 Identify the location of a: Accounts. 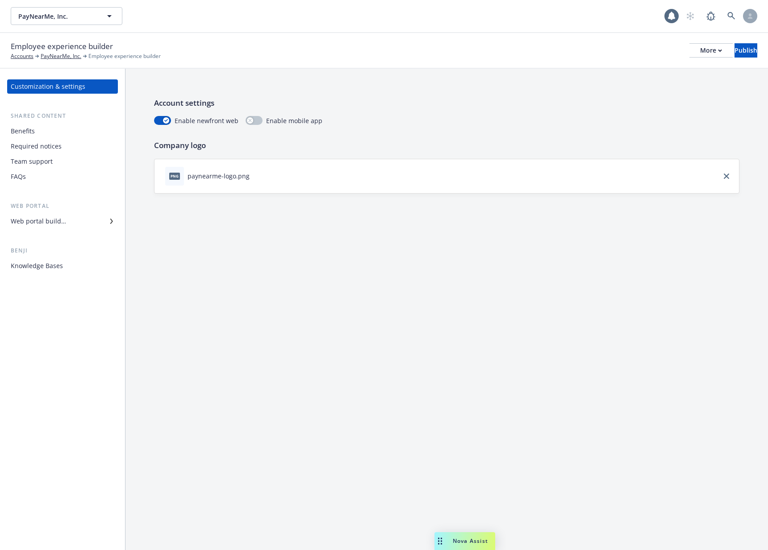
(22, 56).